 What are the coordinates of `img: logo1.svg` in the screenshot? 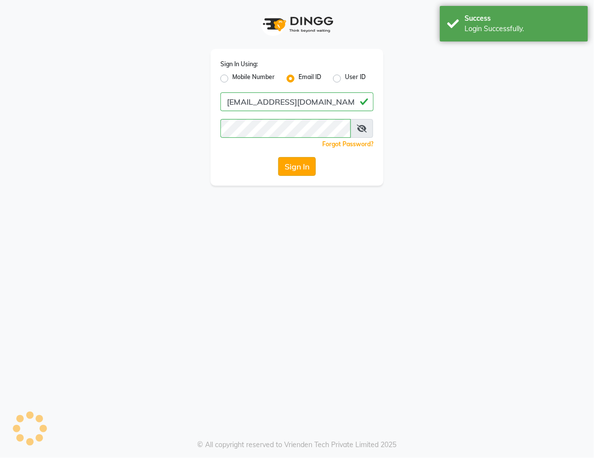 It's located at (297, 24).